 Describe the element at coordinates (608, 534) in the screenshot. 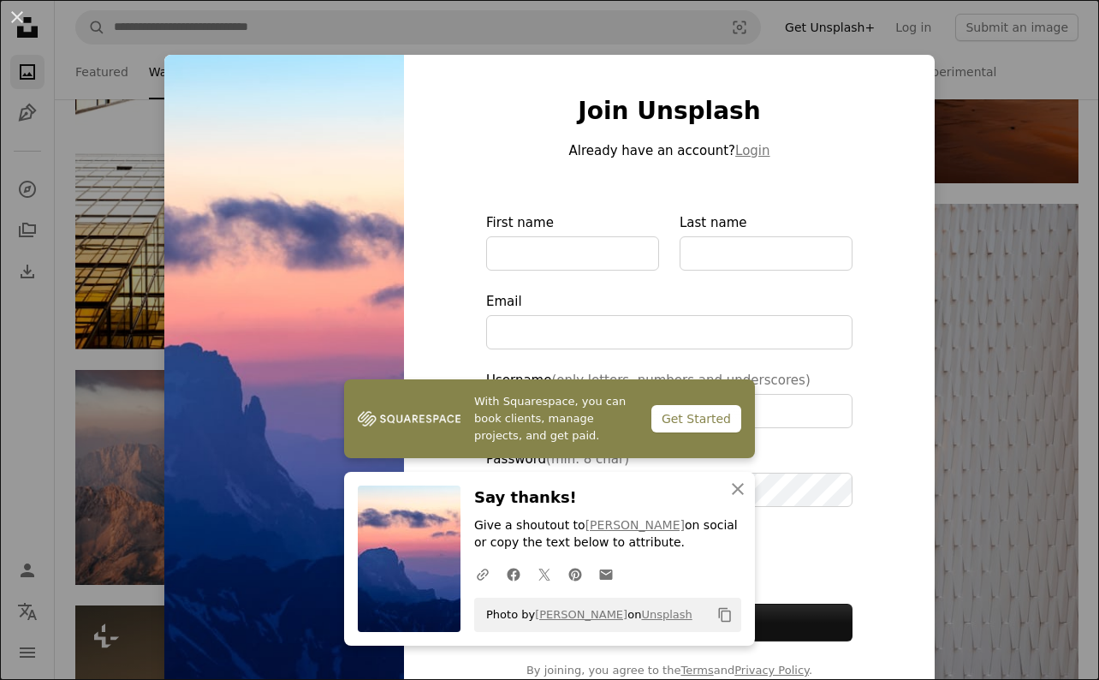

I see `p: Give a shoutout to on social or copy the text below to attribute.` at that location.